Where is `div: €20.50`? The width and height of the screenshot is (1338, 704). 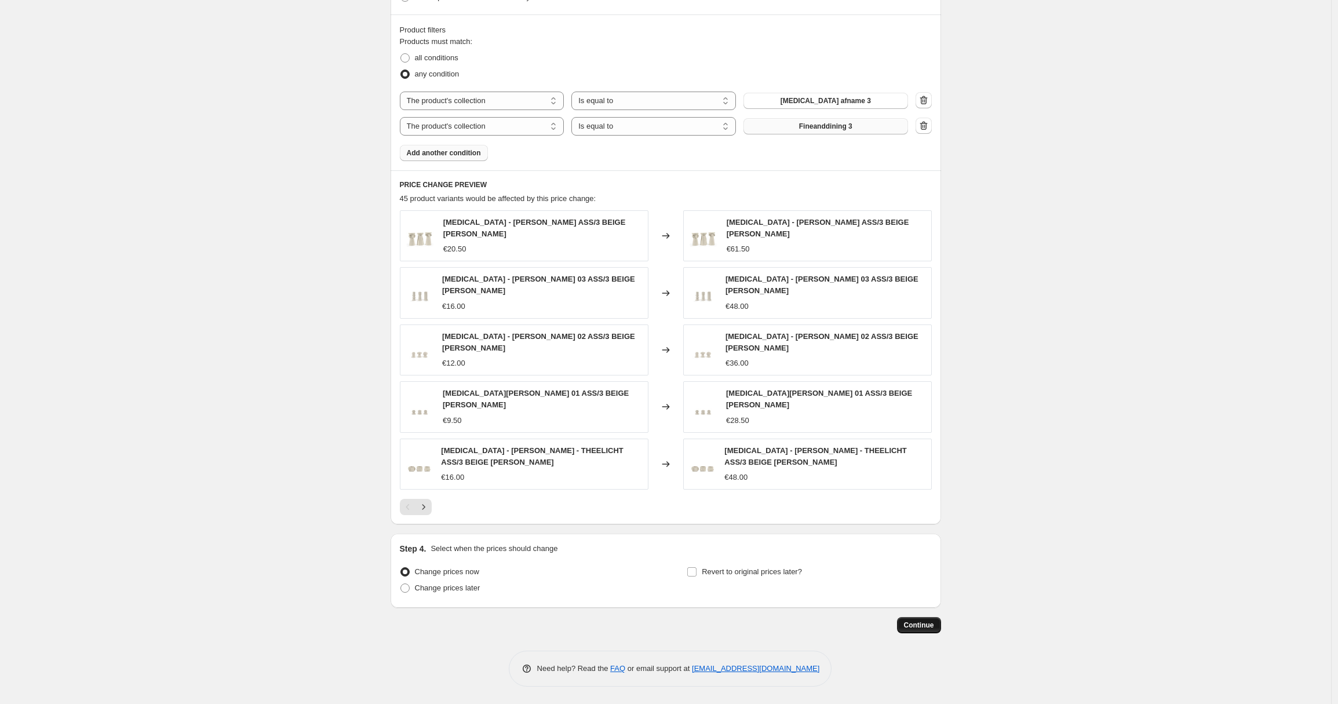
div: €20.50 is located at coordinates (455, 249).